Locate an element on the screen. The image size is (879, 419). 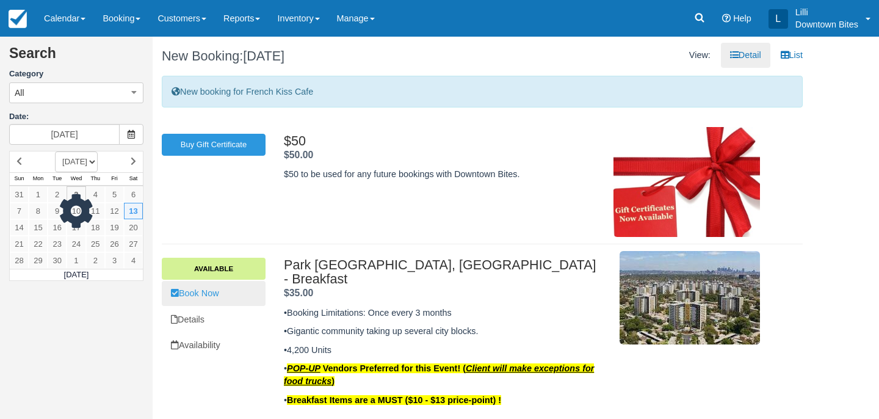
i: Help is located at coordinates (726, 18).